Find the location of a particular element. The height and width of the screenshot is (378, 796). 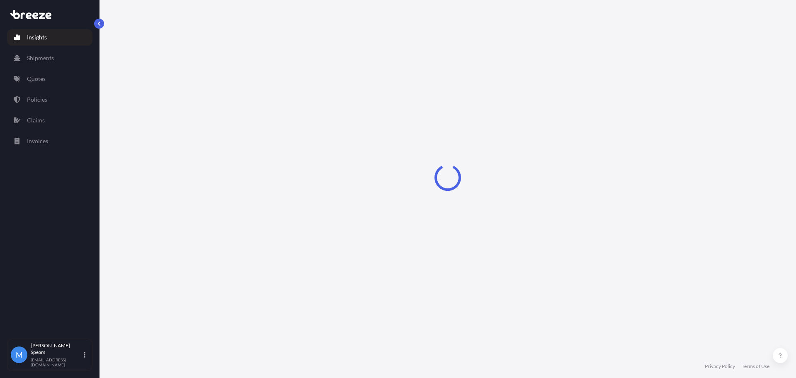

a: Policies is located at coordinates (50, 99).